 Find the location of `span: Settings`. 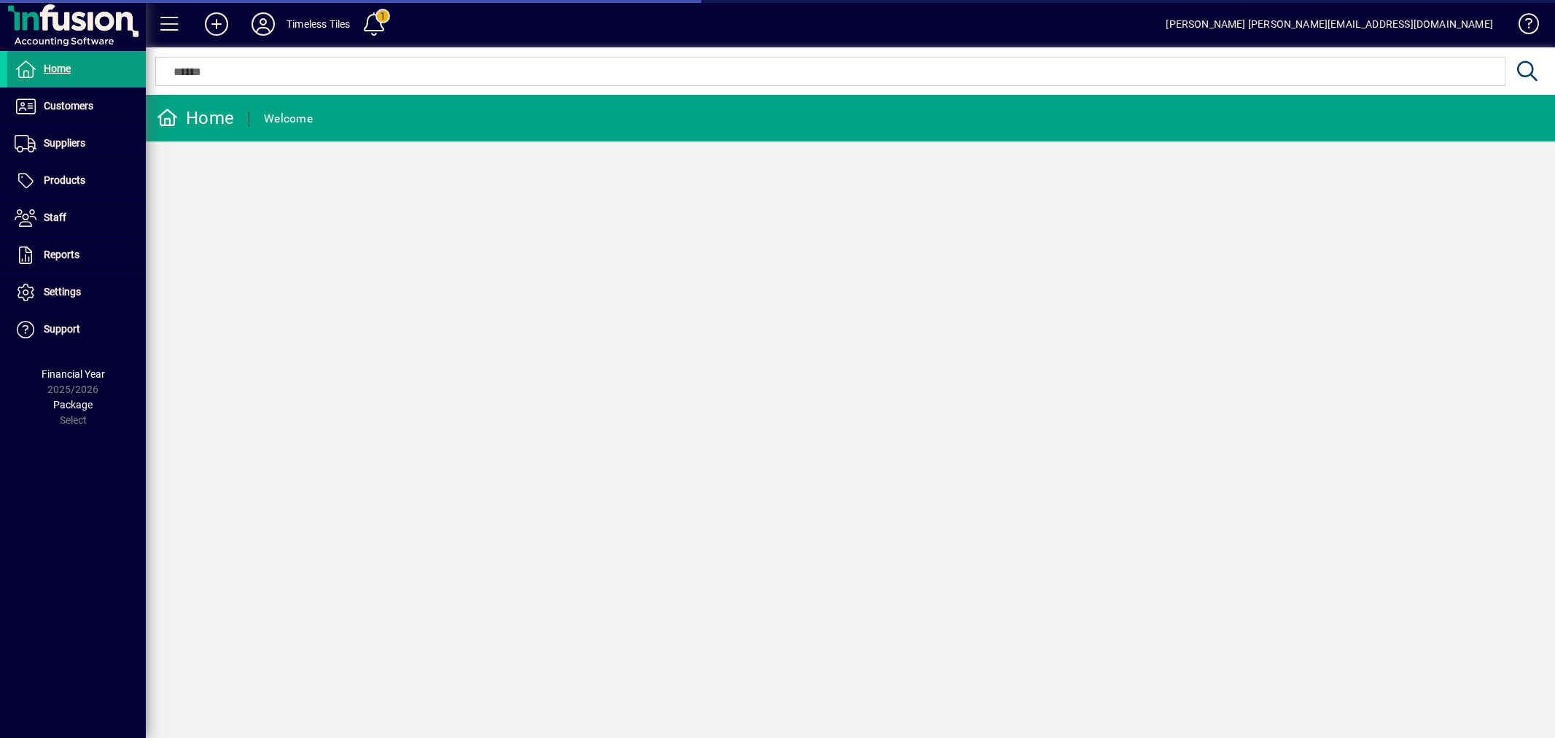

span: Settings is located at coordinates (62, 292).